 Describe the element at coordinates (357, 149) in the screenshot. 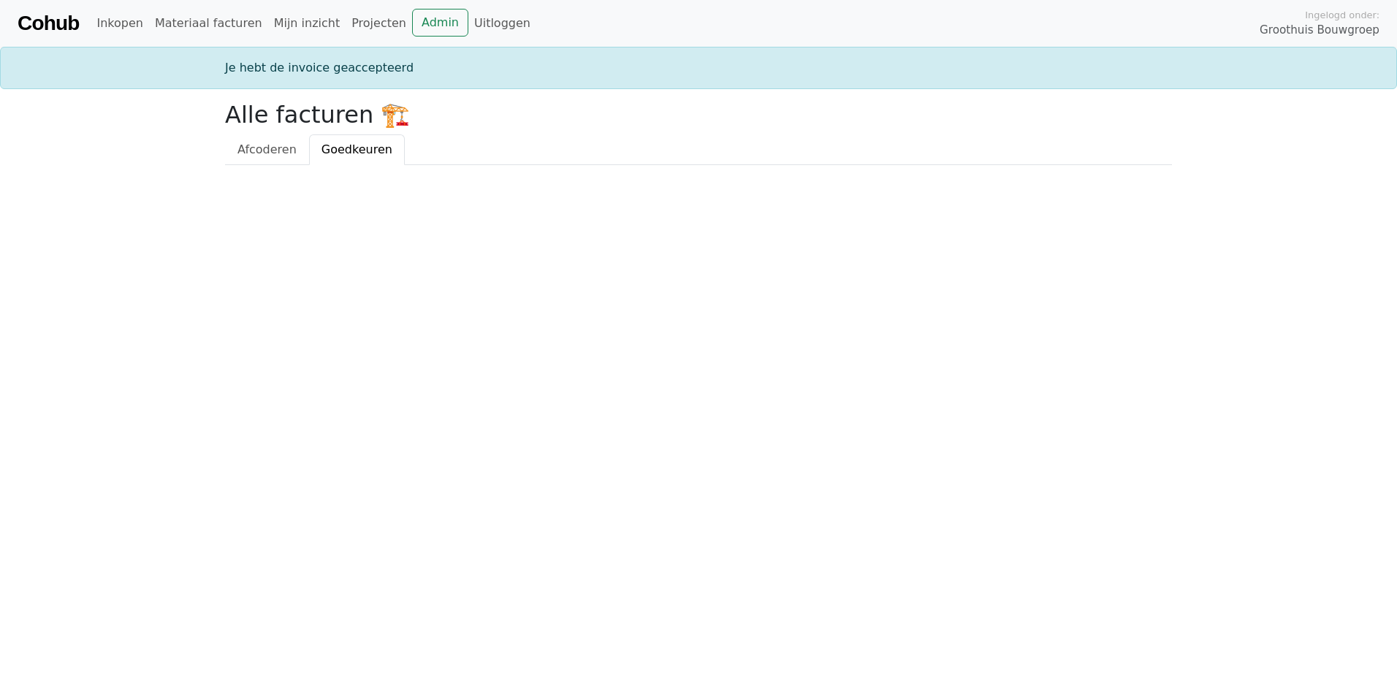

I see `span: Goedkeuren` at that location.